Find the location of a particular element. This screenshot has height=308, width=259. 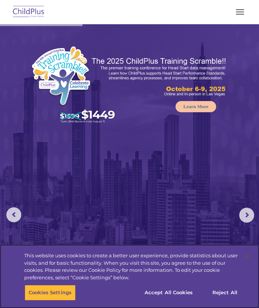

img: ChildPlus by Procare Solutions is located at coordinates (29, 12).